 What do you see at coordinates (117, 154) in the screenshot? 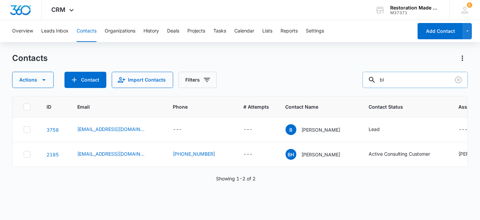
I see `div: Email - blakewhull@gmail.com - Select to Edit Field` at bounding box center [117, 154].